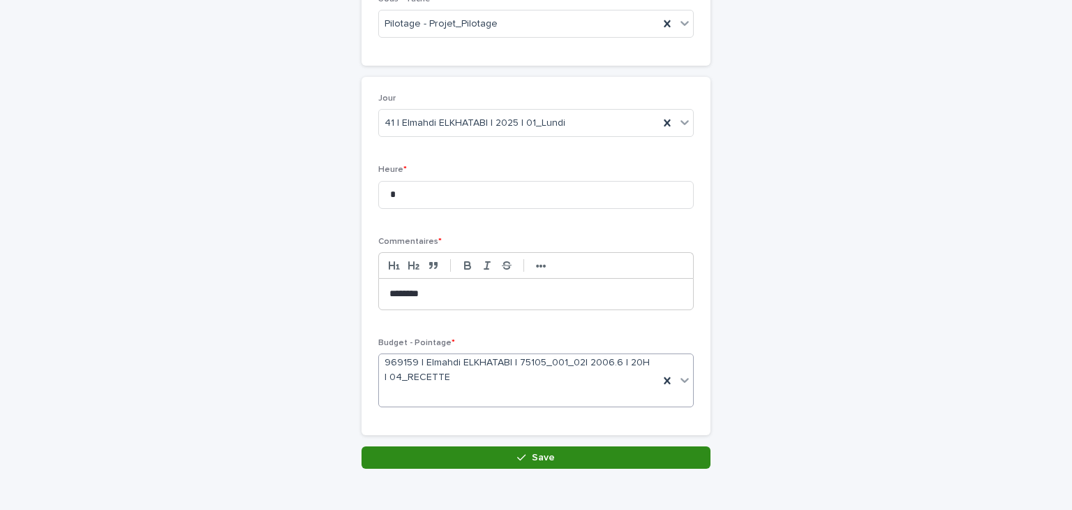  What do you see at coordinates (392, 170) in the screenshot?
I see `span: Heure` at bounding box center [392, 170].